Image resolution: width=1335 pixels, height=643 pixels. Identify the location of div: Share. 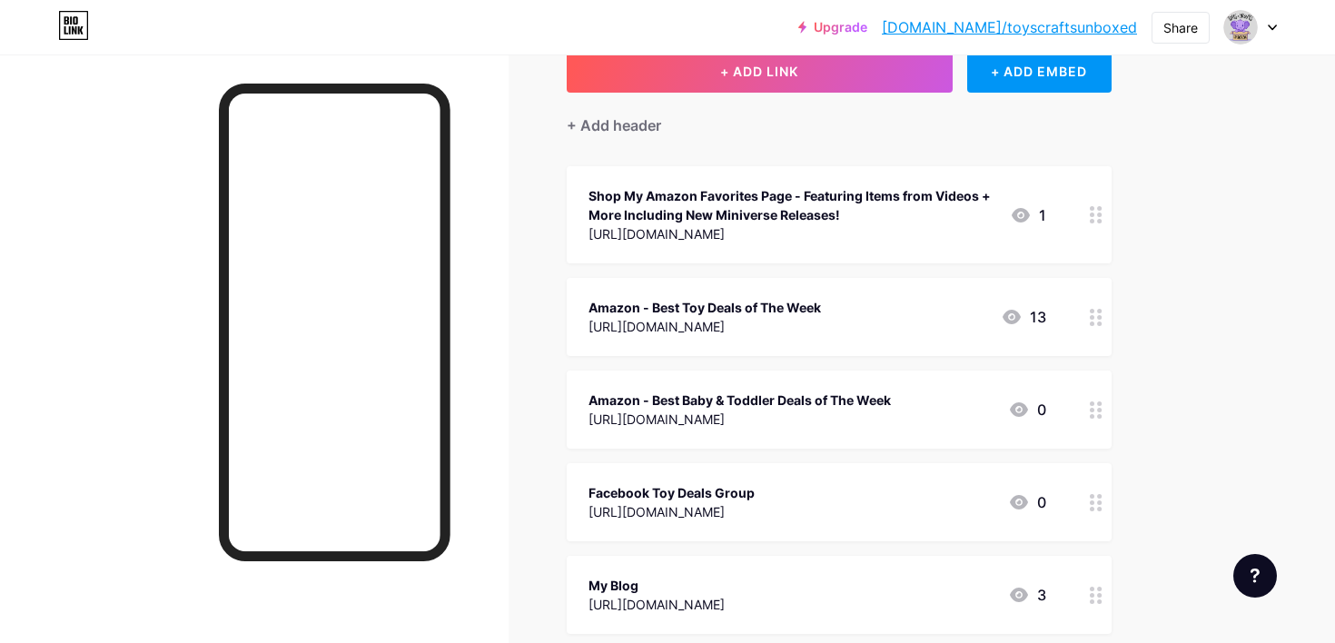
(1180, 27).